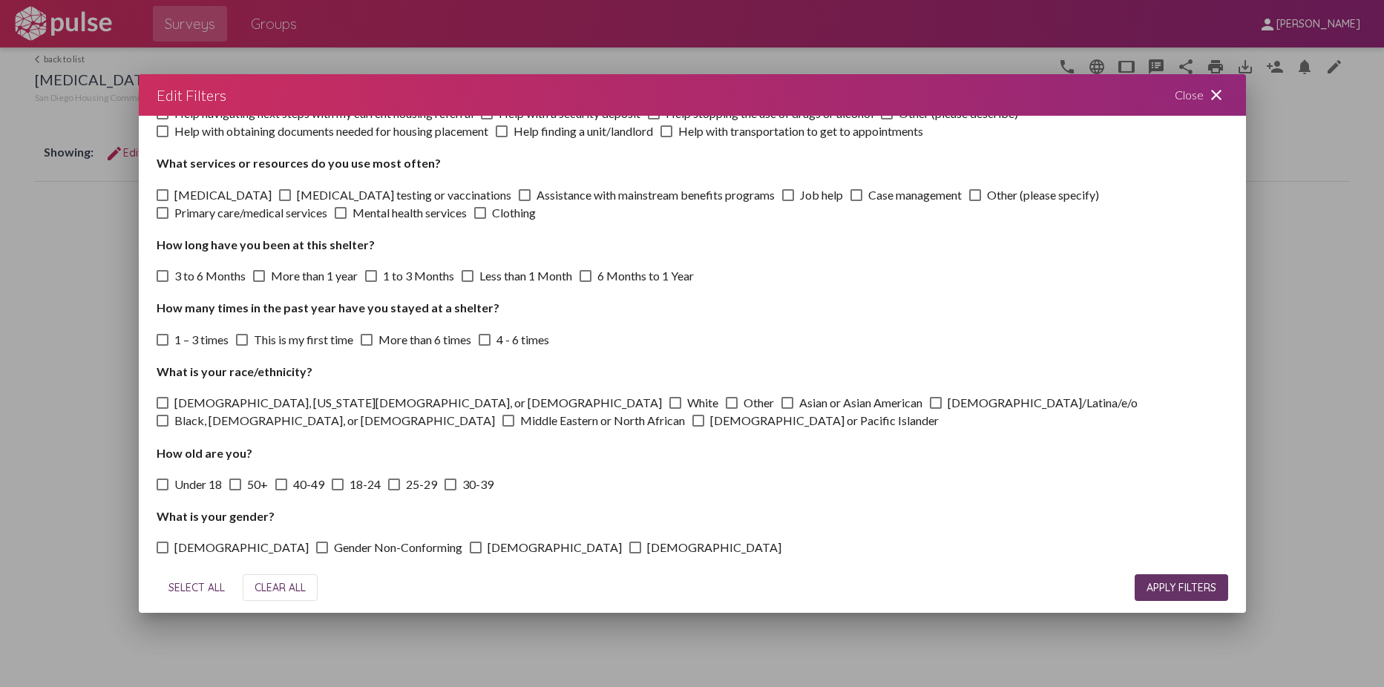 This screenshot has height=687, width=1384. Describe the element at coordinates (478, 484) in the screenshot. I see `span: 30-39` at that location.